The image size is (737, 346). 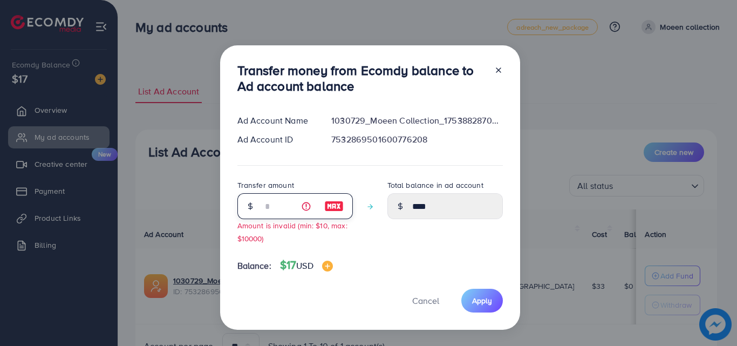 What do you see at coordinates (482, 300) in the screenshot?
I see `button: Apply` at bounding box center [482, 300].